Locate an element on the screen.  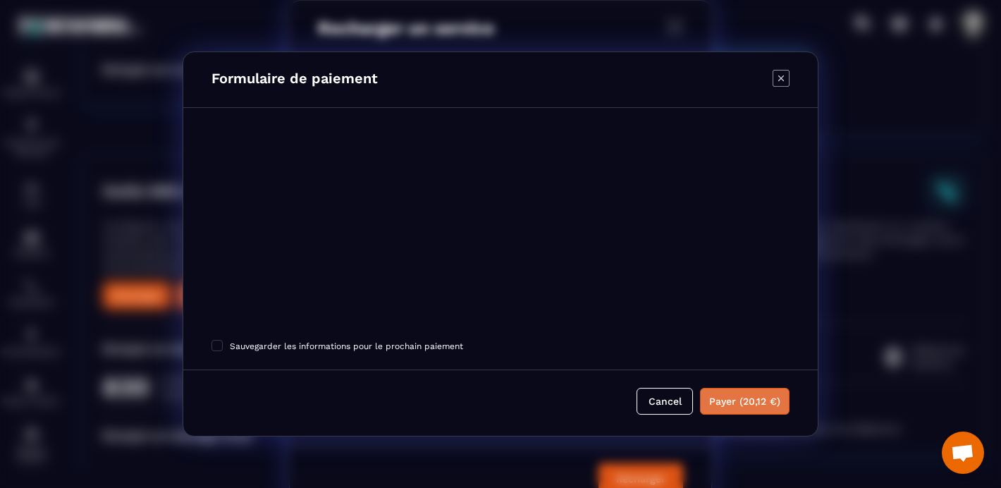
button: Cancel is located at coordinates (665, 401).